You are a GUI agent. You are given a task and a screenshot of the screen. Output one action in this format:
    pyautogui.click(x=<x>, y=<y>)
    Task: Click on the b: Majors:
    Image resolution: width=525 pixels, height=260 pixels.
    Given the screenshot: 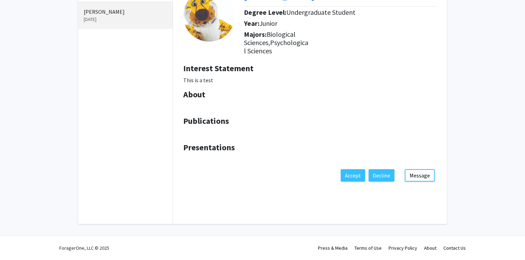 What is the action you would take?
    pyautogui.click(x=255, y=34)
    